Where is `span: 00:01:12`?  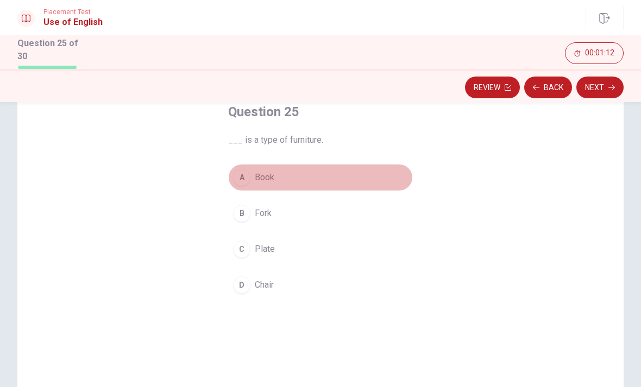 span: 00:01:12 is located at coordinates (600, 53).